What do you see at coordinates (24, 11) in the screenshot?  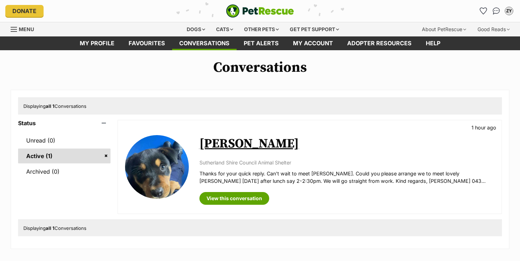 I see `a: Donate` at bounding box center [24, 11].